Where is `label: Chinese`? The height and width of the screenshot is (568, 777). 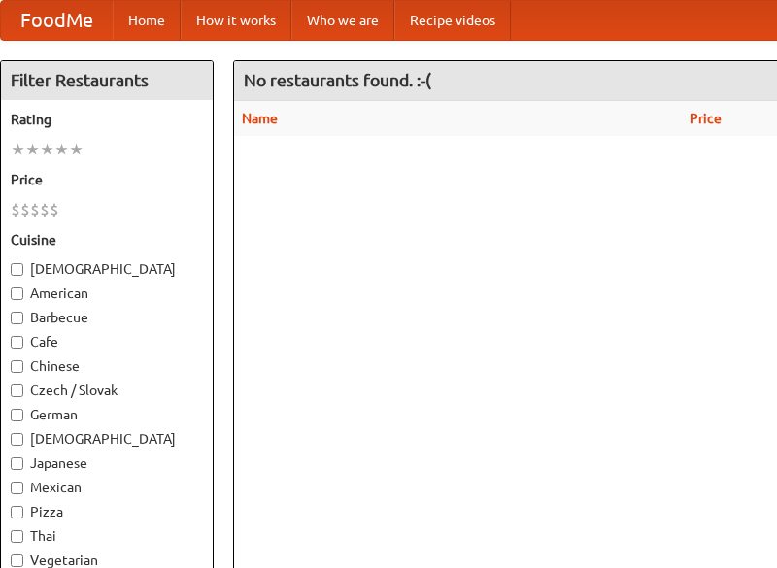
label: Chinese is located at coordinates (107, 366).